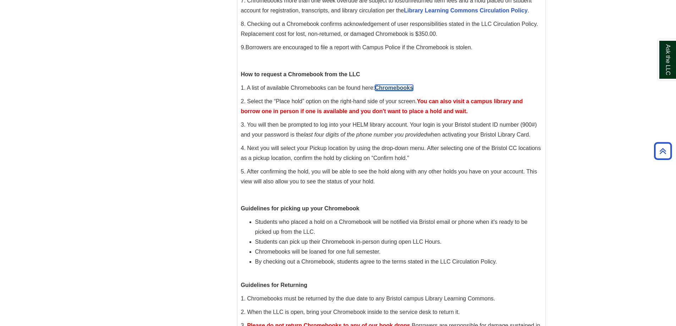  What do you see at coordinates (318, 252) in the screenshot?
I see `span: Chromebooks will be loaned for one full semester.` at bounding box center [318, 252].